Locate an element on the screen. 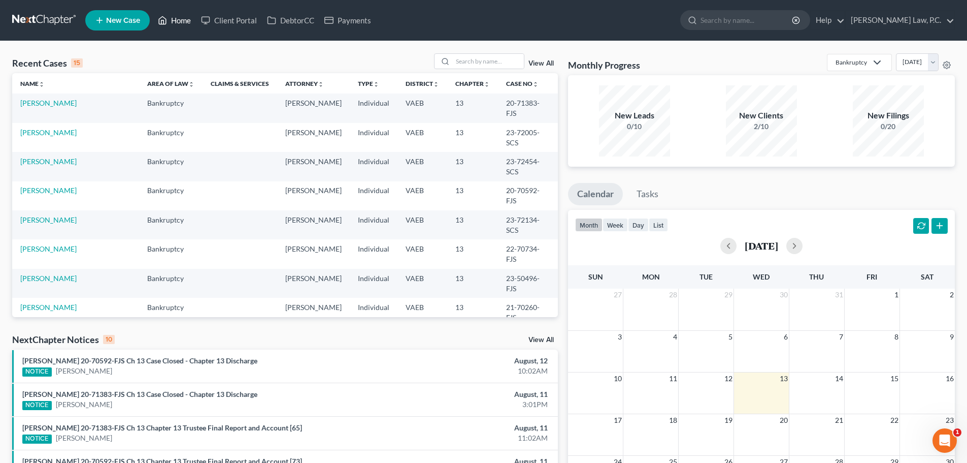 The image size is (967, 463). span: 5 is located at coordinates (731, 337).